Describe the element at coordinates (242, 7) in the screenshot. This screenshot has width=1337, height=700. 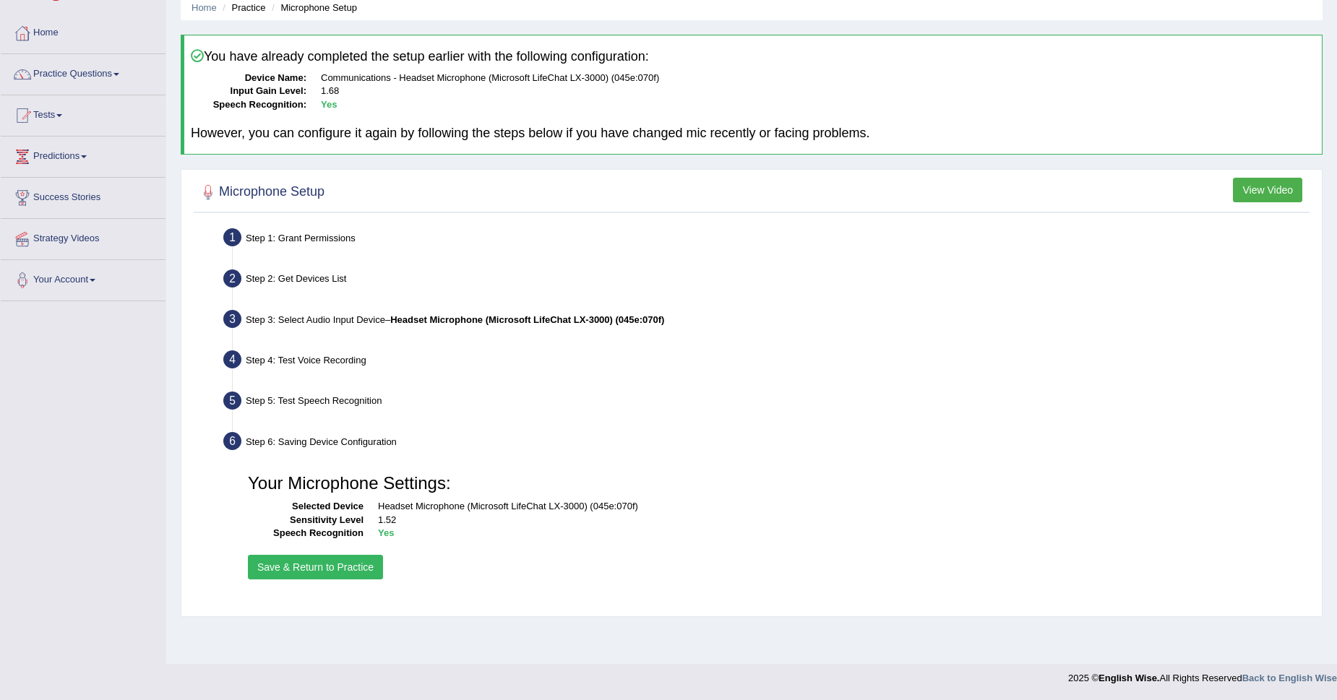
I see `li: Practice` at that location.